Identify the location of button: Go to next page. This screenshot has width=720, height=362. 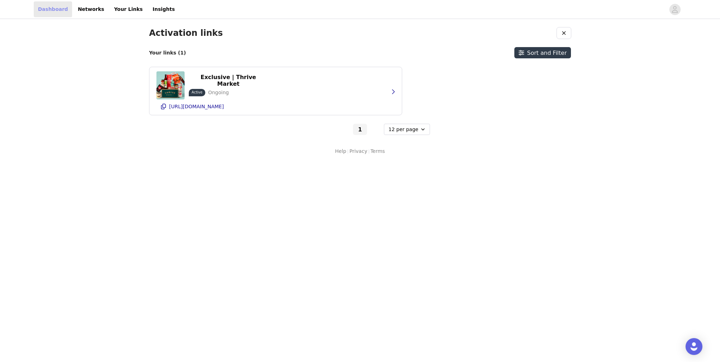
(375, 129).